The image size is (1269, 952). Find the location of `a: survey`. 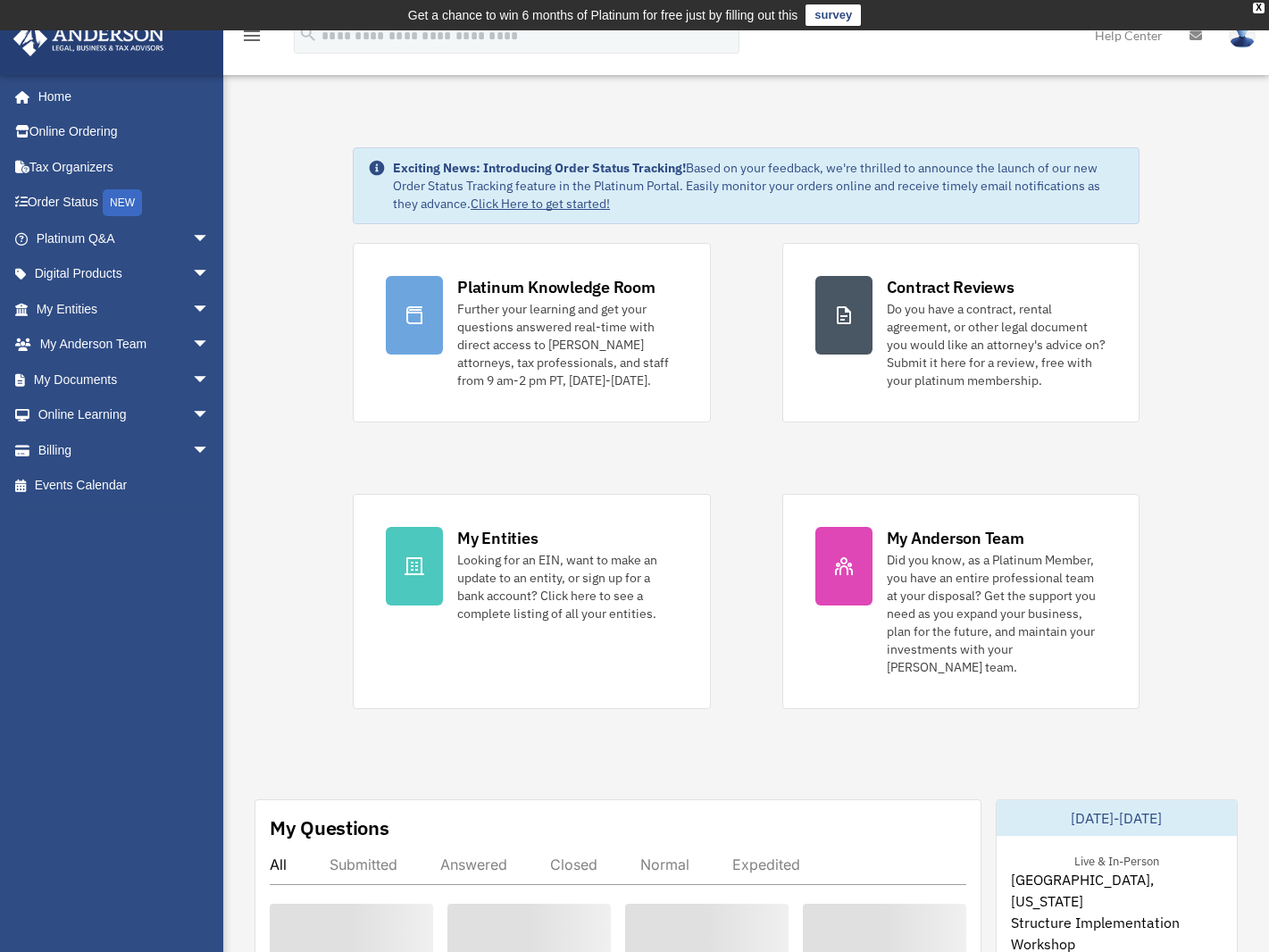

a: survey is located at coordinates (833, 15).